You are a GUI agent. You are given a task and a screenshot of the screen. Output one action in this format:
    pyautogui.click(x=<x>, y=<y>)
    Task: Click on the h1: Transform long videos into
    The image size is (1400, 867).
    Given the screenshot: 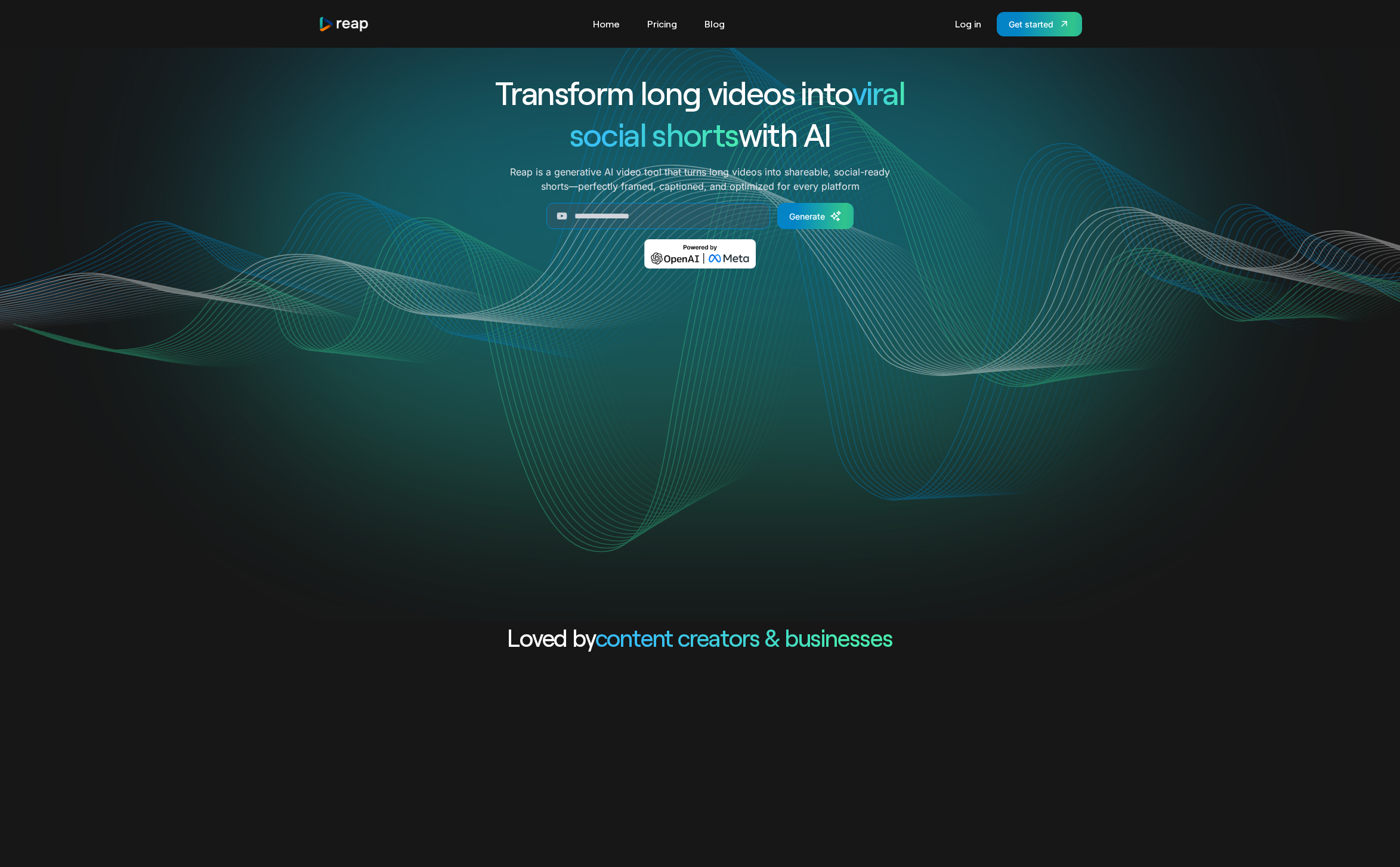 What is the action you would take?
    pyautogui.click(x=701, y=93)
    